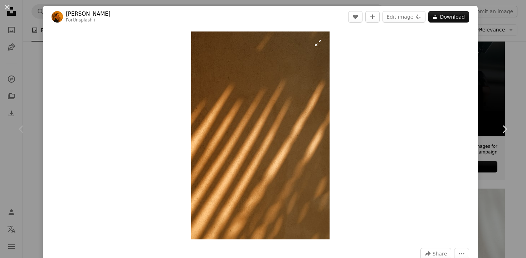  What do you see at coordinates (404, 17) in the screenshot?
I see `button: Edit image` at bounding box center [404, 17].